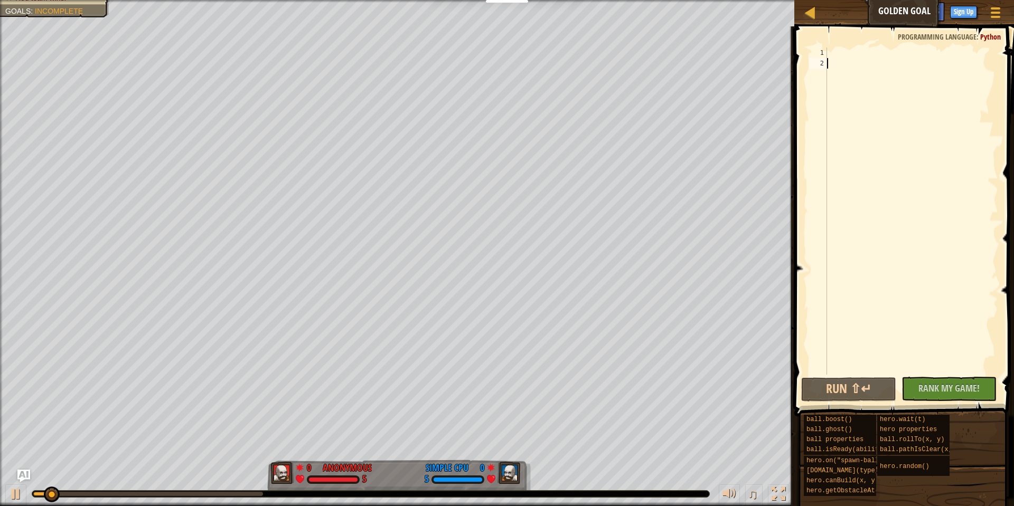 This screenshot has width=1014, height=506. I want to click on span: hero.on("spawn-ball", f), so click(852, 461).